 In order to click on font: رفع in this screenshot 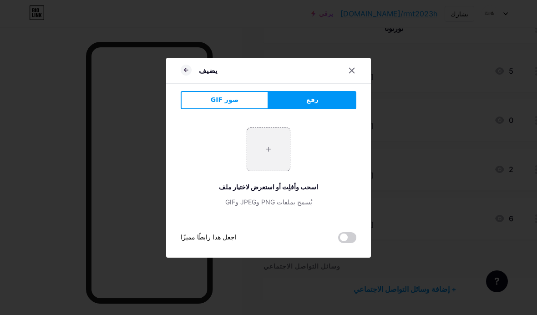, I will do `click(312, 100)`.